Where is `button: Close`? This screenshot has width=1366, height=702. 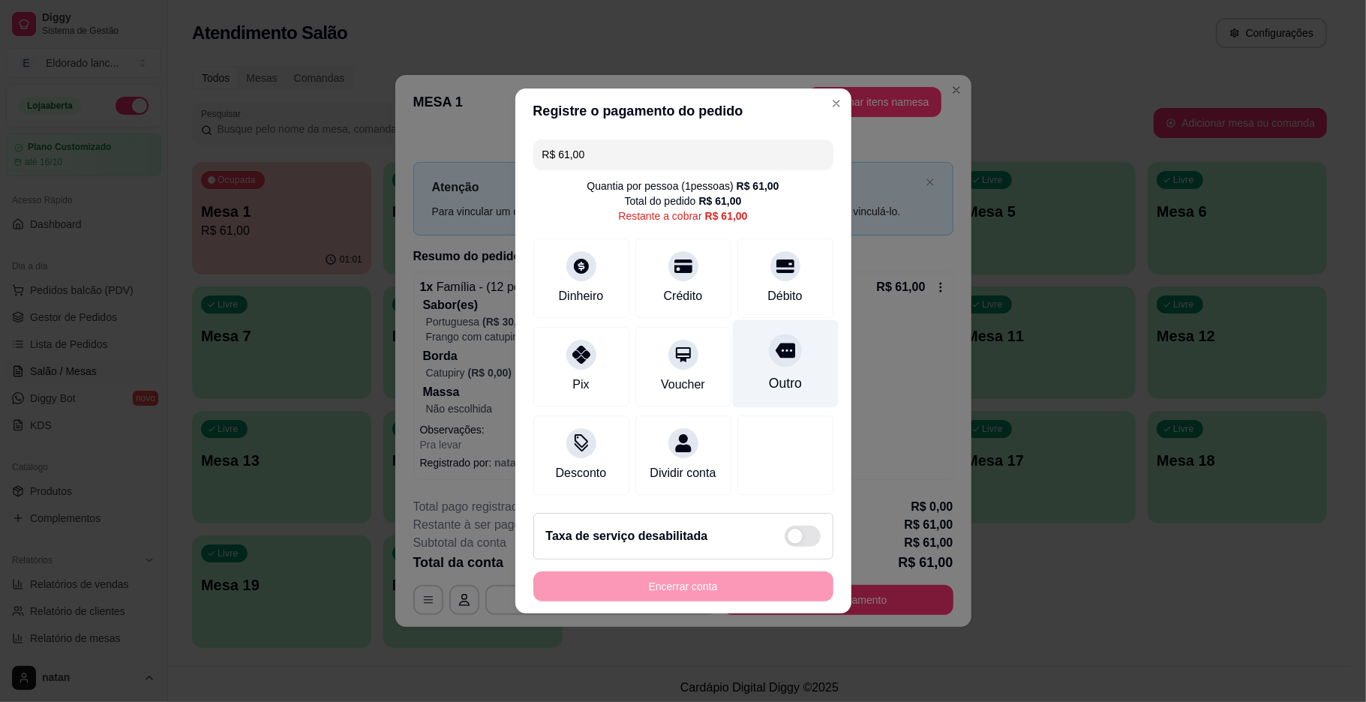
button: Close is located at coordinates (836, 104).